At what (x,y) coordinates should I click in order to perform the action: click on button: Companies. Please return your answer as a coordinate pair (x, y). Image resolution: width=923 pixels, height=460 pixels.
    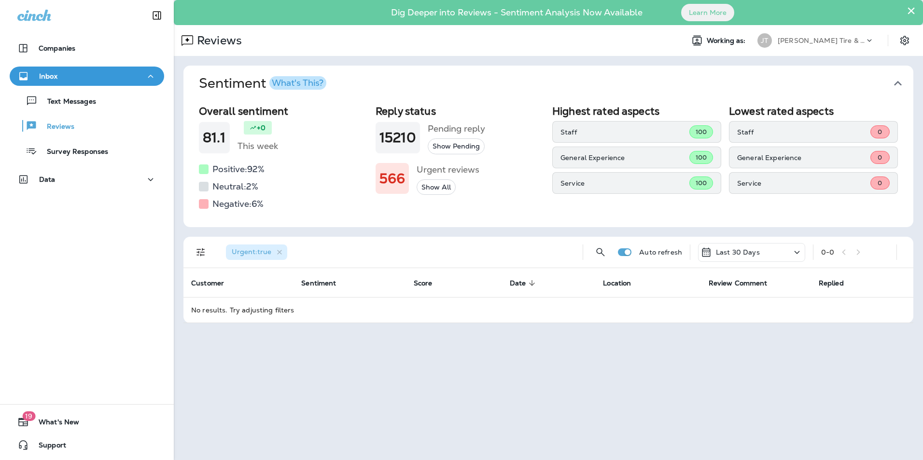
    Looking at the image, I should click on (87, 48).